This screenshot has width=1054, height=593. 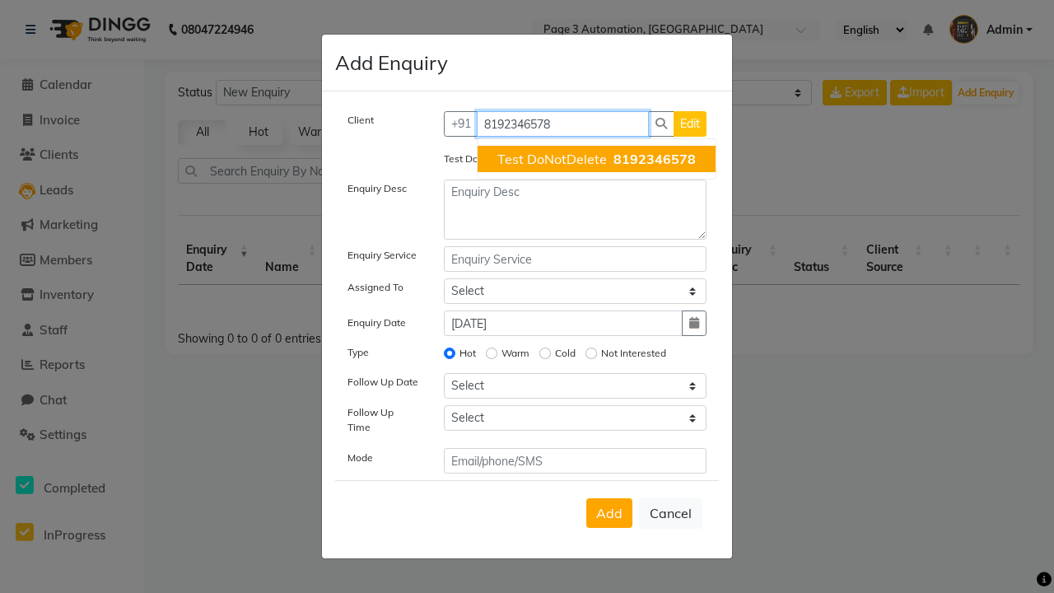 I want to click on button: Cancel, so click(x=670, y=513).